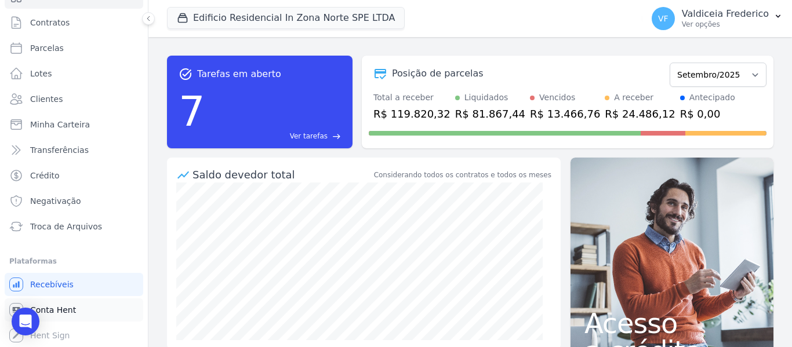 The height and width of the screenshot is (347, 792). What do you see at coordinates (336, 136) in the screenshot?
I see `span: east` at bounding box center [336, 136].